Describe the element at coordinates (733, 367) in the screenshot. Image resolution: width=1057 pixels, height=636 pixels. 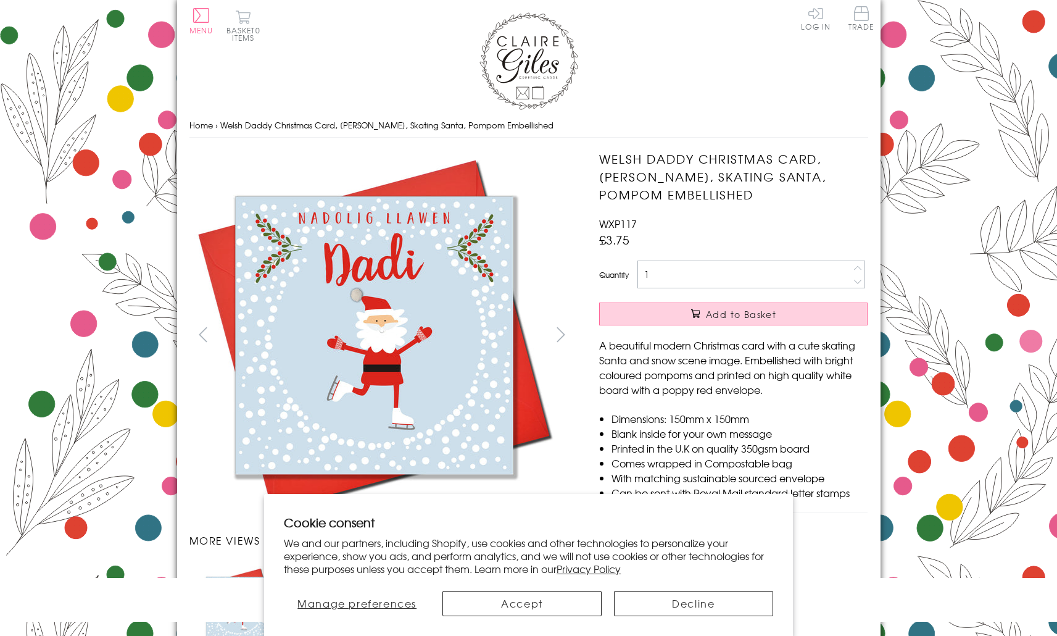
I see `p: A beautiful modern Christmas card with a cute skating Santa and snow scene image. Embellished wit...` at that location.